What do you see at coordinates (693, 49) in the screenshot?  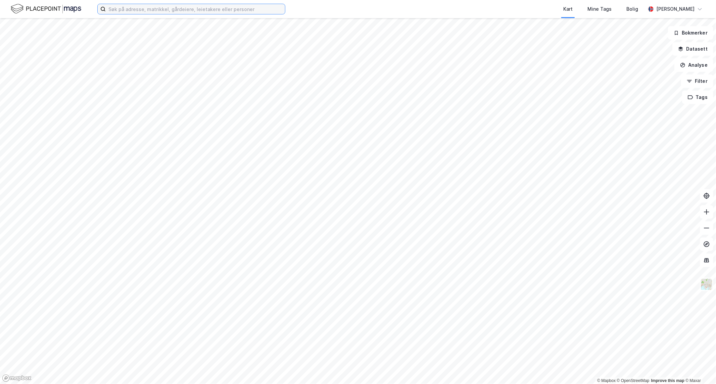 I see `button: Datasett` at bounding box center [693, 49].